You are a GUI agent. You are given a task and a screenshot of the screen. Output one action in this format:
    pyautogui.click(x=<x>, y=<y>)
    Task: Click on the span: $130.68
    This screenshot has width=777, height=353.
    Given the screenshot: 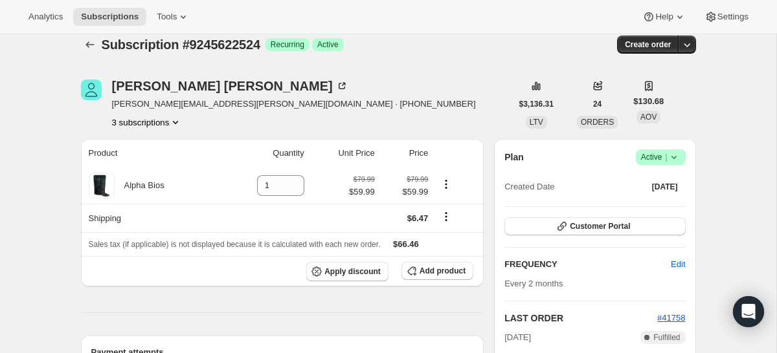 What is the action you would take?
    pyautogui.click(x=648, y=102)
    